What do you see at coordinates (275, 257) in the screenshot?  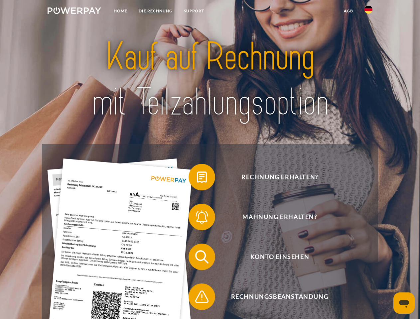 I see `a: Konto einsehen` at bounding box center [275, 257].